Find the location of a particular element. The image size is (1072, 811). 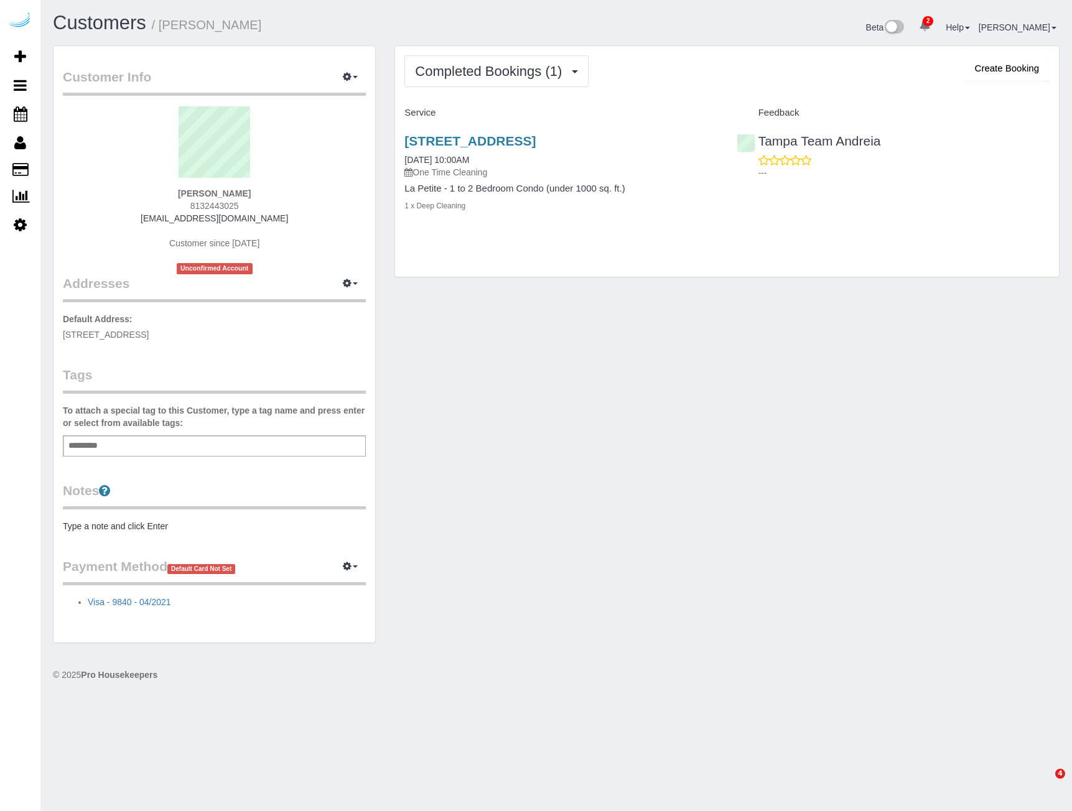

div: © 2025 is located at coordinates (556, 675).